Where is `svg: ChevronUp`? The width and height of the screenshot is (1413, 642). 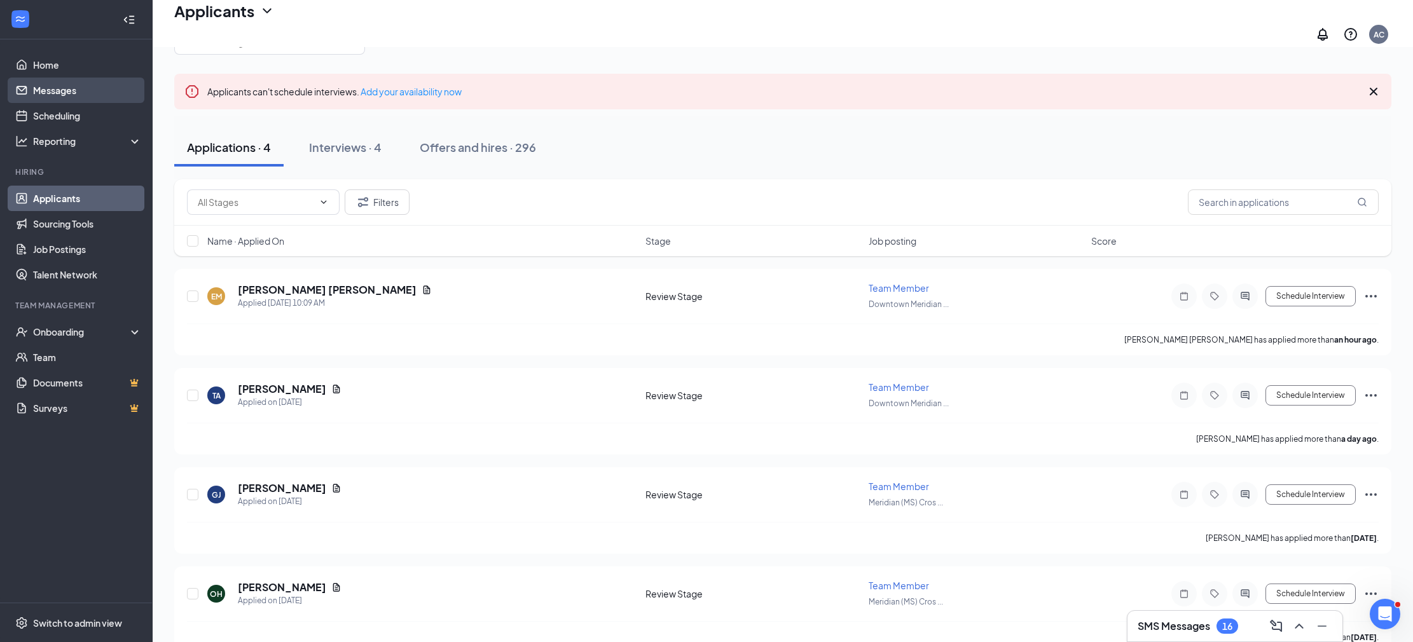 svg: ChevronUp is located at coordinates (1299, 626).